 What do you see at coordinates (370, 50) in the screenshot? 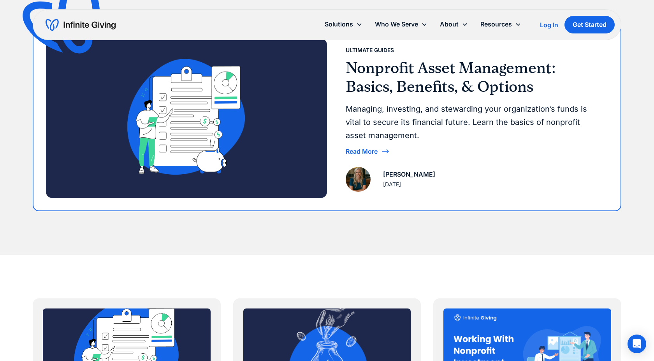
I see `div: Ultimate Guides` at bounding box center [370, 50].